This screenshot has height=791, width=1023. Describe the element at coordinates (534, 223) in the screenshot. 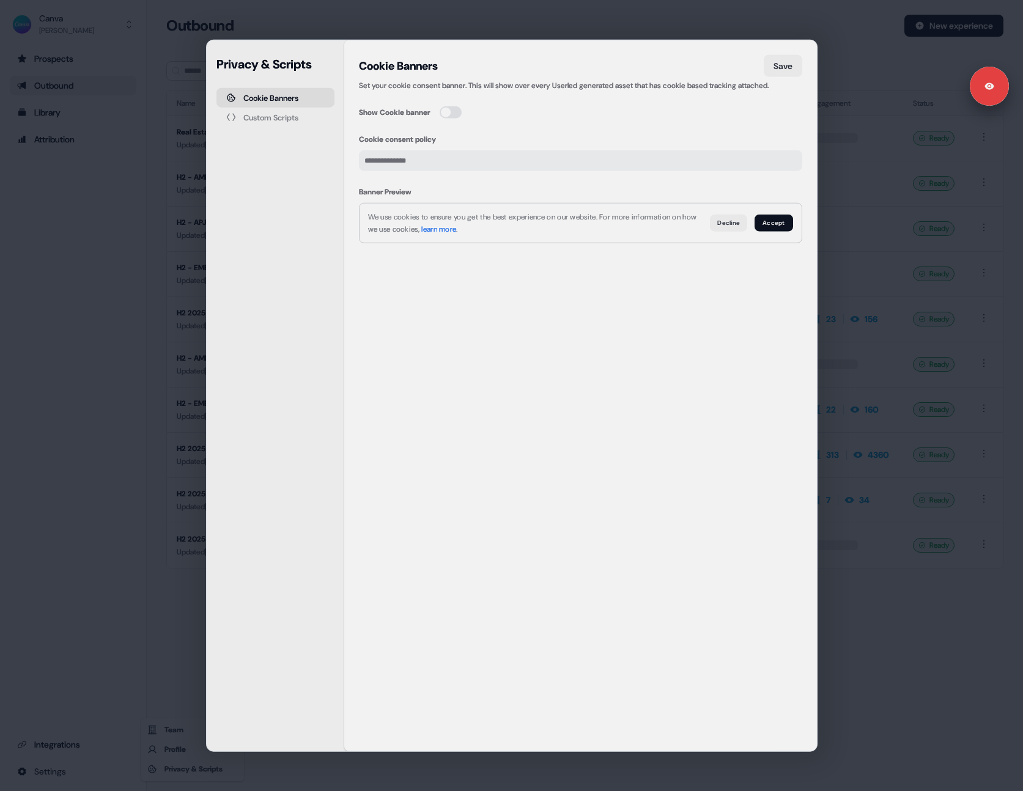

I see `p: We use cookies to ensure you get the best experience on our website. For more information on how ...` at that location.